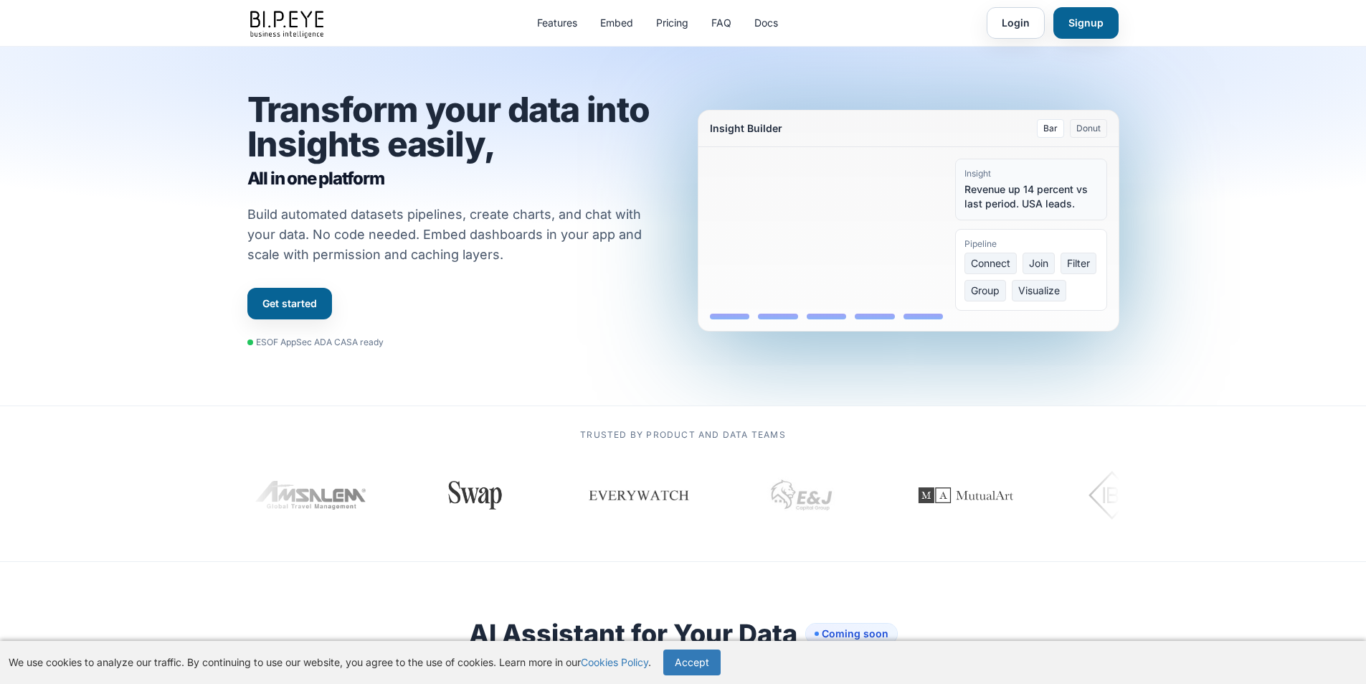  I want to click on span: Group, so click(986, 290).